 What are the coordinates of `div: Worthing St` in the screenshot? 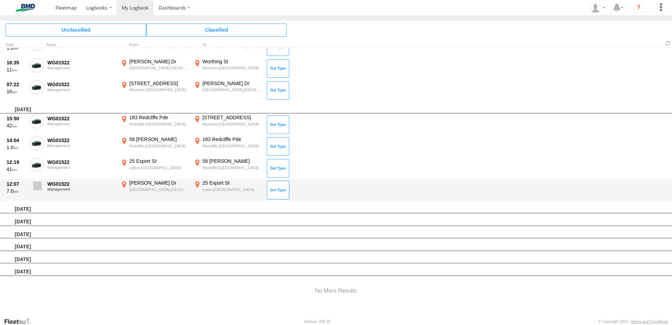 It's located at (232, 62).